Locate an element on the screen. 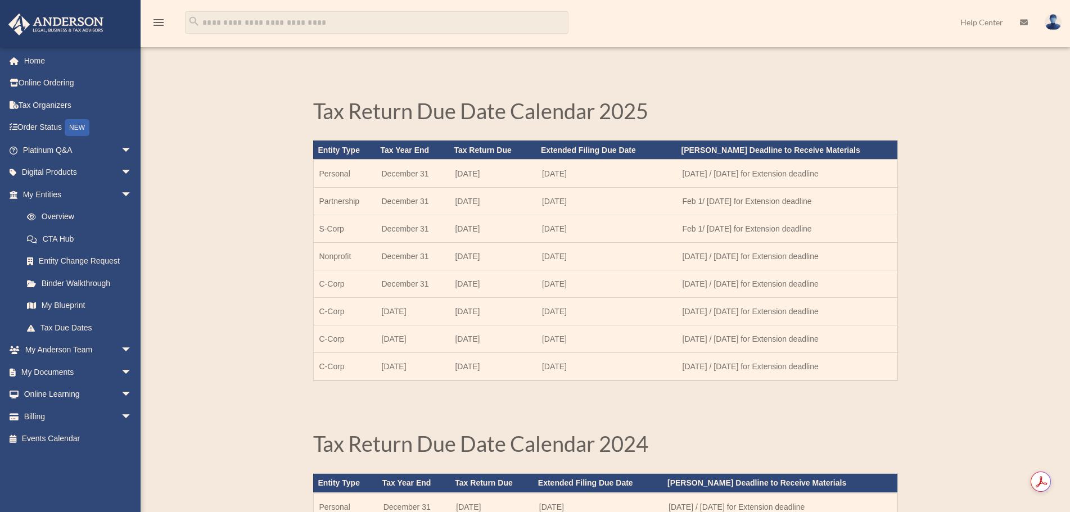  a: Entity Change Request is located at coordinates (82, 261).